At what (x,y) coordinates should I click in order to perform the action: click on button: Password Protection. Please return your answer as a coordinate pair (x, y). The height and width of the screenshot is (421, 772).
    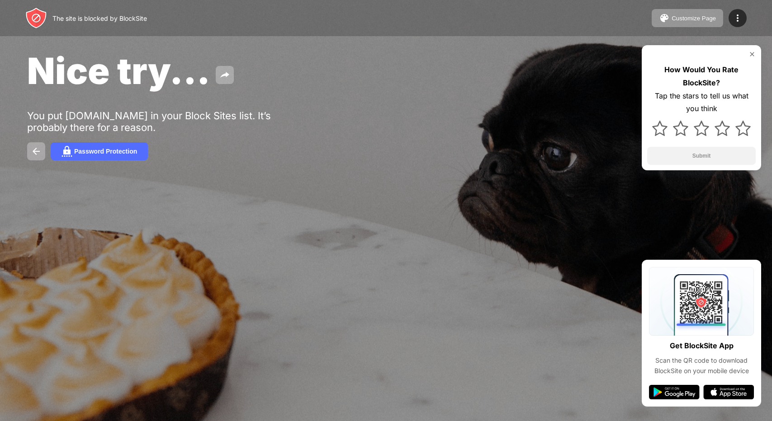
    Looking at the image, I should click on (99, 151).